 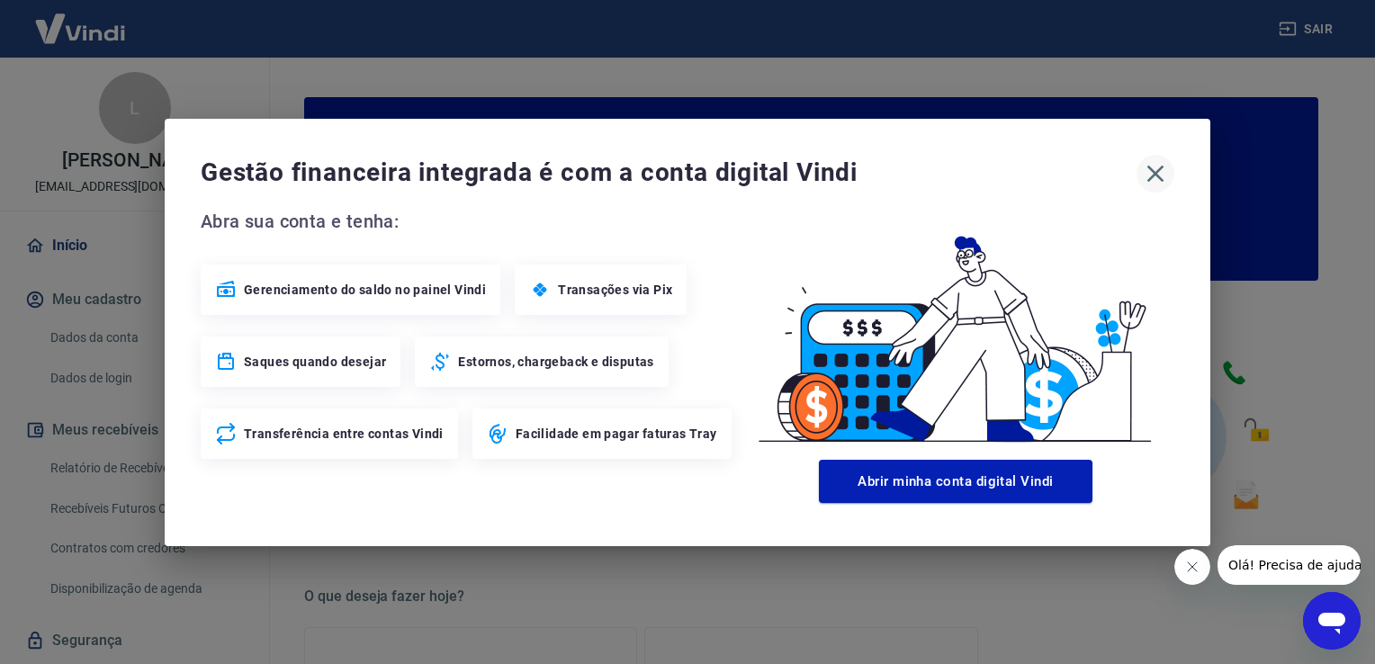 What do you see at coordinates (344, 434) in the screenshot?
I see `span: Transferência entre contas Vindi` at bounding box center [344, 434].